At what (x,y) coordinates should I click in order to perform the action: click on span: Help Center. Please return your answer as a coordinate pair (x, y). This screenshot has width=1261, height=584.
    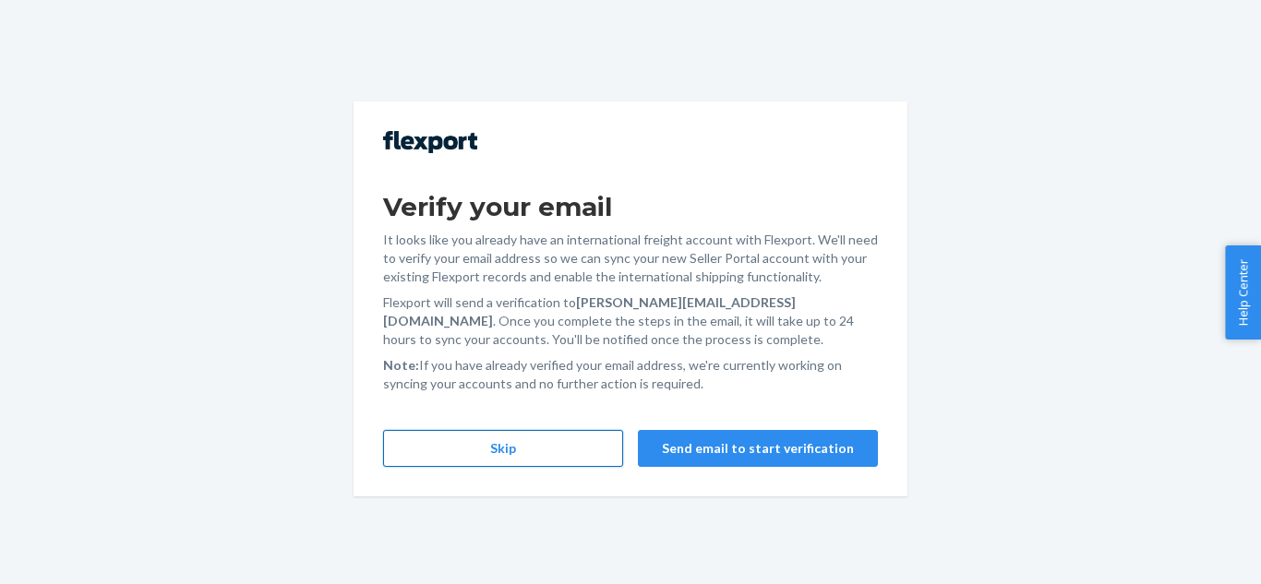
    Looking at the image, I should click on (1242, 293).